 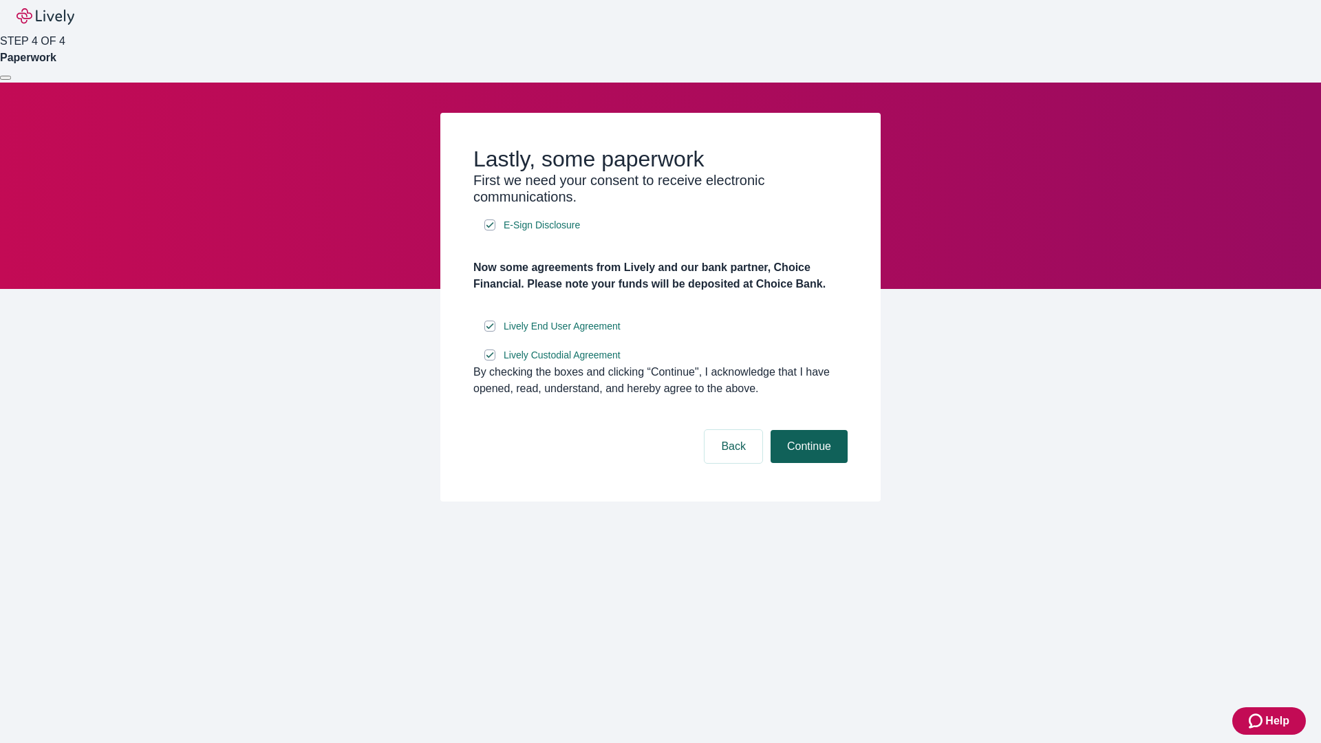 I want to click on span: Lively Custodial Agreement, so click(x=562, y=355).